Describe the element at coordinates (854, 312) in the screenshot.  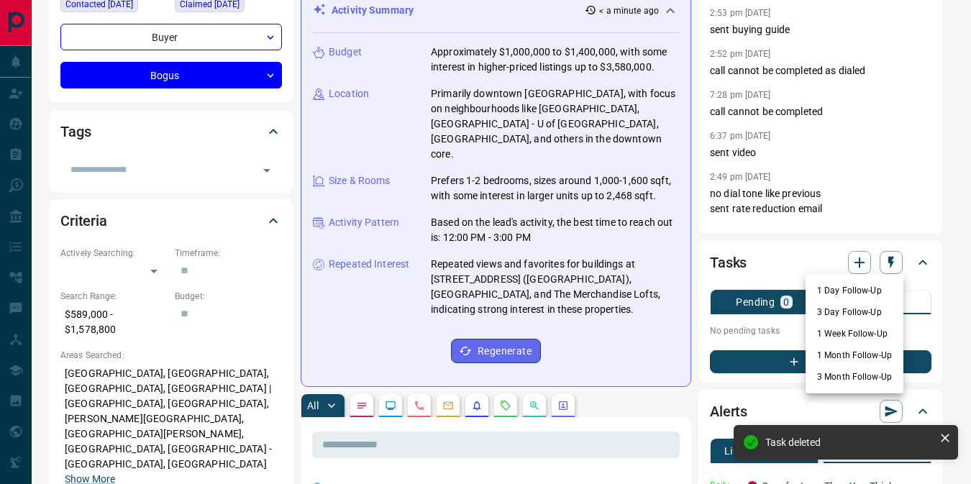
I see `li: 3 Day Follow-Up` at that location.